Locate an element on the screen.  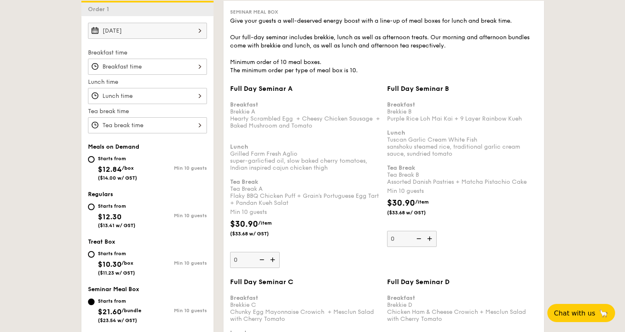
span: Full Day Seminar D is located at coordinates (418, 282).